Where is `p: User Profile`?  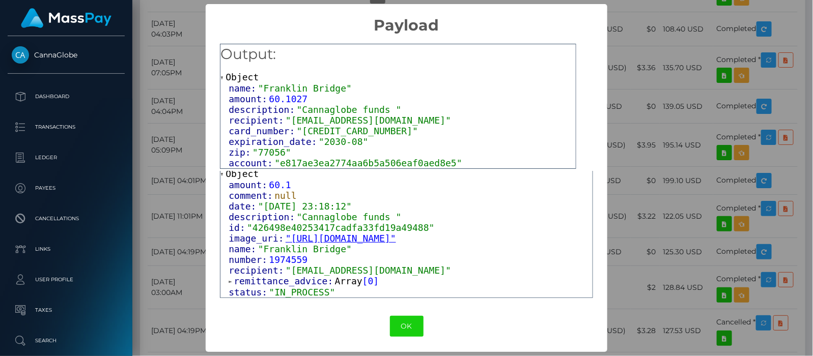
p: User Profile is located at coordinates (66, 280).